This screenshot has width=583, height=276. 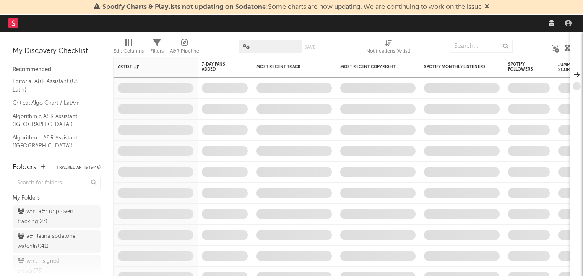 What do you see at coordinates (219, 67) in the screenshot?
I see `span: 7-Day Fans Added` at bounding box center [219, 67].